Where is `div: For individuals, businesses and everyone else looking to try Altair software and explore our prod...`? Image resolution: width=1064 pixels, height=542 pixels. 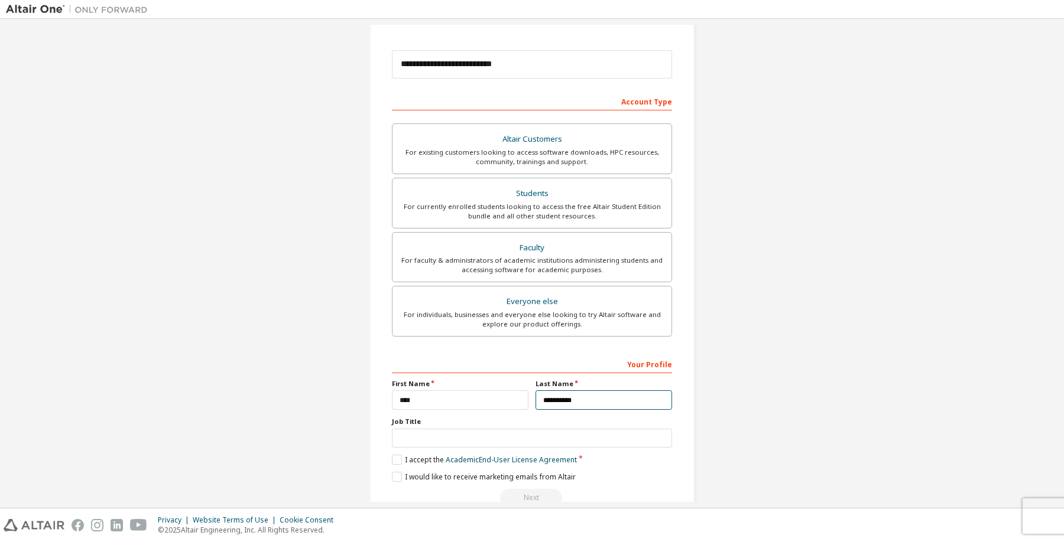
div: For individuals, businesses and everyone else looking to try Altair software and explore our prod... is located at coordinates (532, 320).